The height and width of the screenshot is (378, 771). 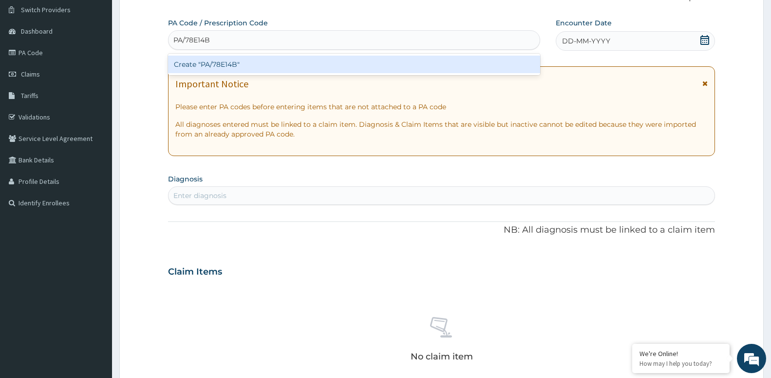 I want to click on div: Enter diagnosis, so click(x=200, y=195).